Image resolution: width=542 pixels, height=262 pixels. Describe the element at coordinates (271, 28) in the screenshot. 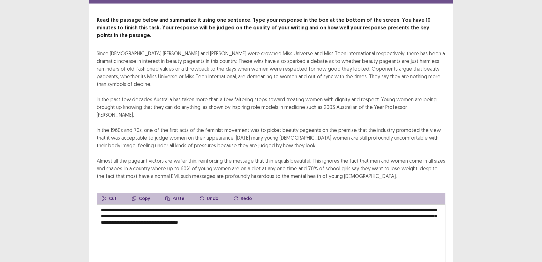

I see `p: Read the passage below and summarize it using one sentence. Type your response in the box at the ...` at that location.